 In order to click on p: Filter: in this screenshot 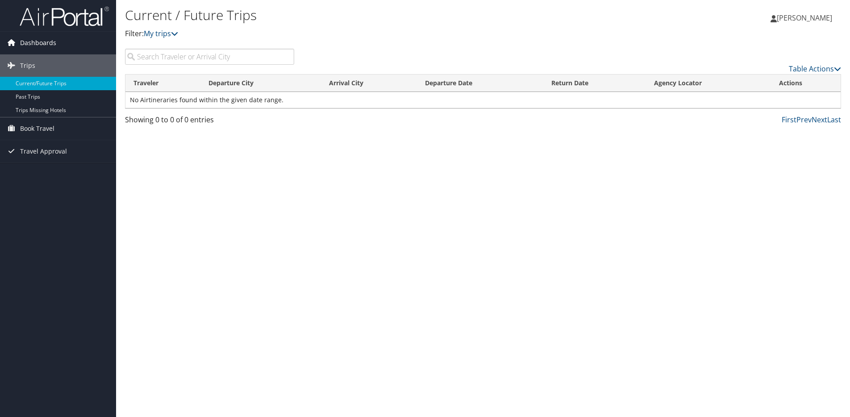, I will do `click(363, 34)`.